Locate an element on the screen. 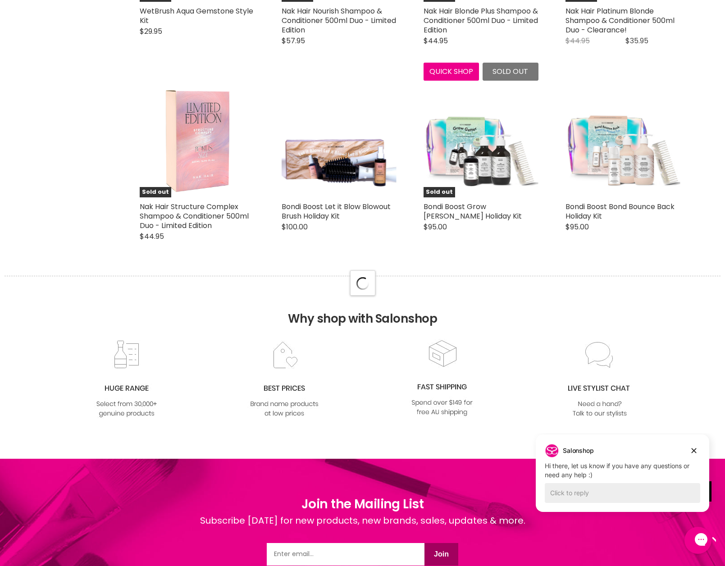 This screenshot has height=566, width=725. img: fast.jpg is located at coordinates (442, 378).